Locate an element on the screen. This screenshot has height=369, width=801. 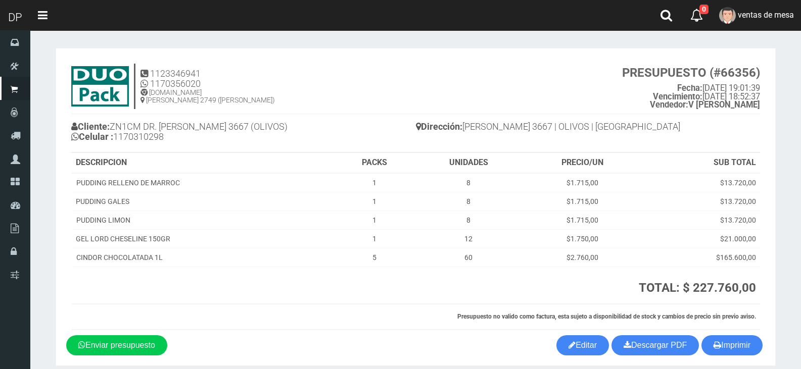
th: PRECIO/UN is located at coordinates (583, 163).